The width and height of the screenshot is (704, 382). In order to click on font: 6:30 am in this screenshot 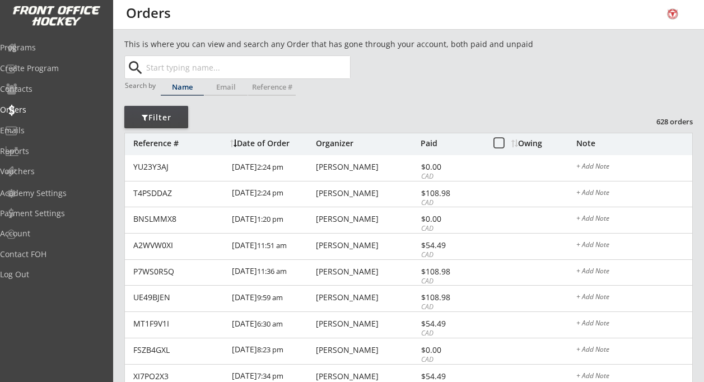, I will do `click(270, 324)`.